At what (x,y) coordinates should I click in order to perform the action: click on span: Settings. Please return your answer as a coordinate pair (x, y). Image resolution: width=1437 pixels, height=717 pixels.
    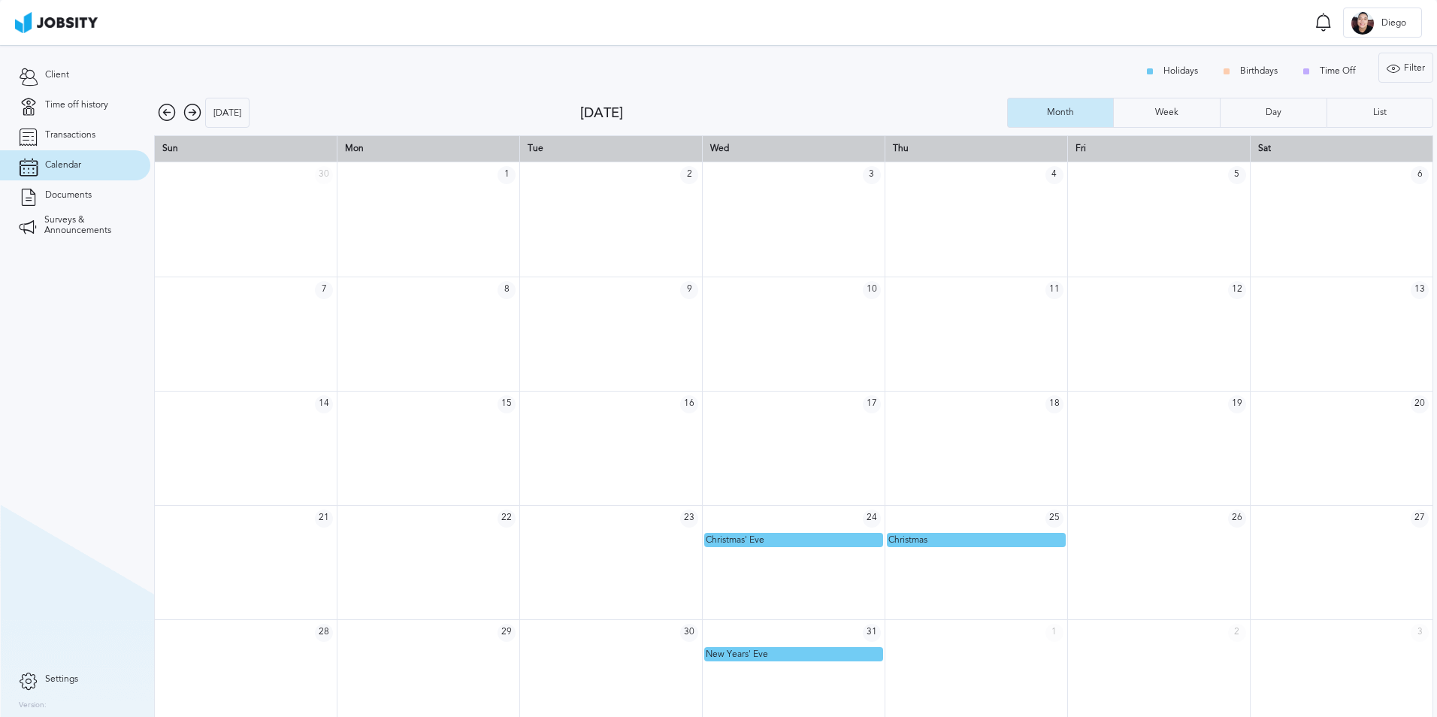
    Looking at the image, I should click on (62, 679).